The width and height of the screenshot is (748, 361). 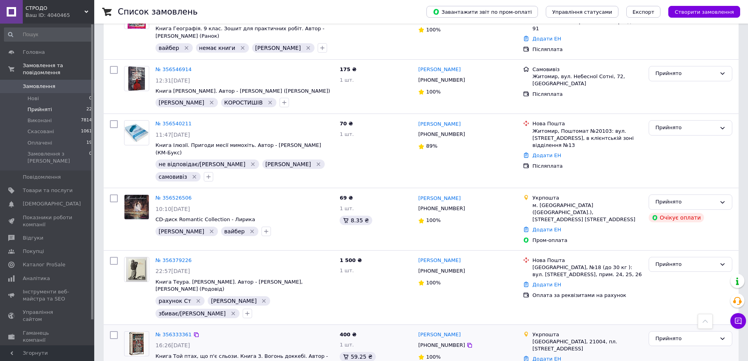 I want to click on span: Інструменти веб-майстра та SEO, so click(x=48, y=295).